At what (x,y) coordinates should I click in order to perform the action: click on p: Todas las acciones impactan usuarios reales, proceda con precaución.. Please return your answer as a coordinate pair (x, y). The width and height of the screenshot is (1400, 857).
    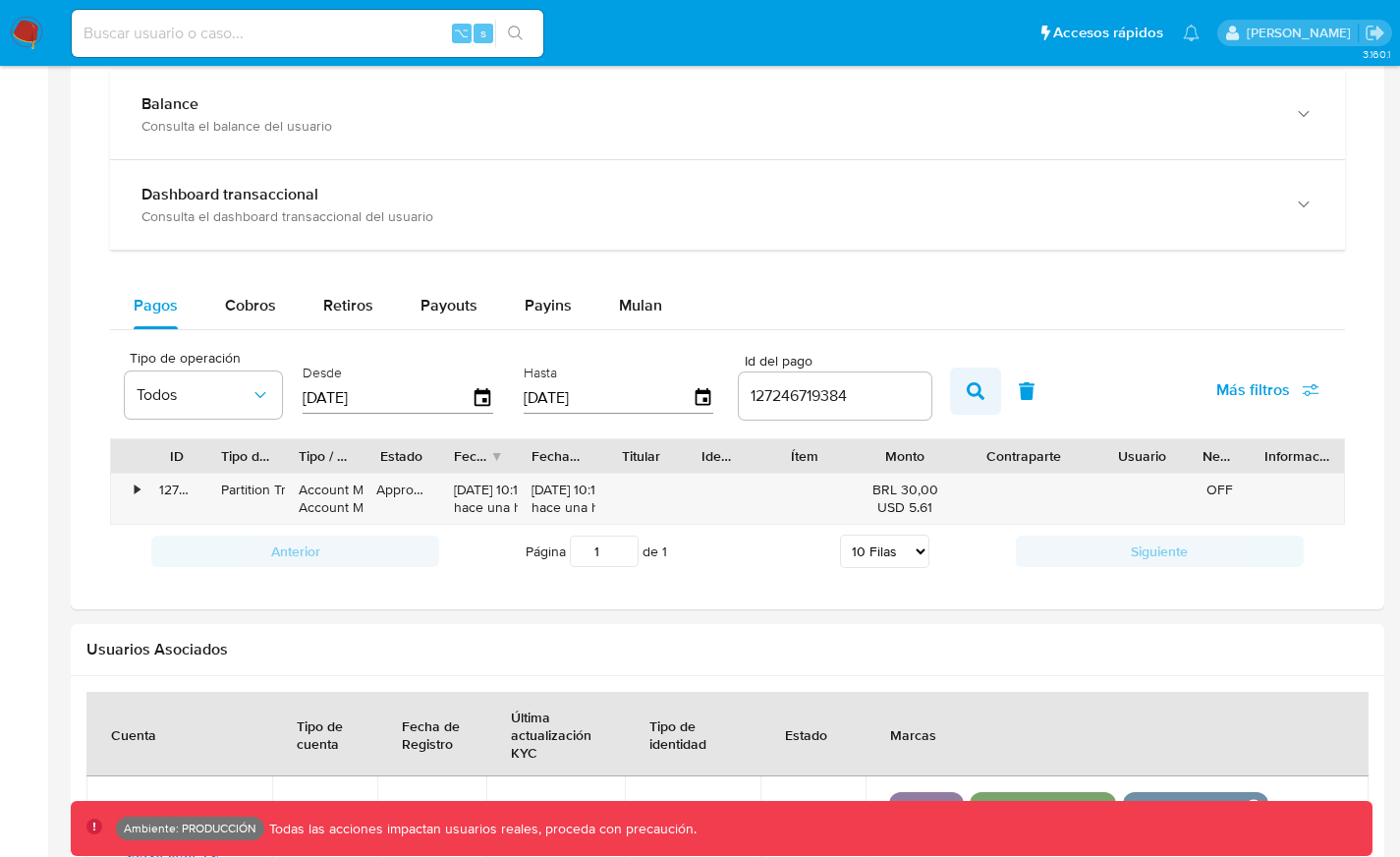
    Looking at the image, I should click on (480, 828).